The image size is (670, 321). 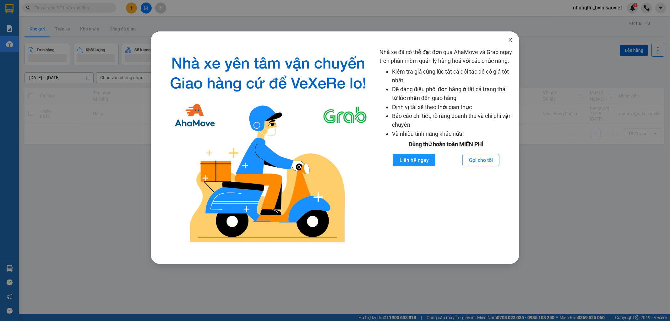 What do you see at coordinates (446, 144) in the screenshot?
I see `div: Dùng thử hoàn toàn MIỄN PHÍ` at bounding box center [446, 144].